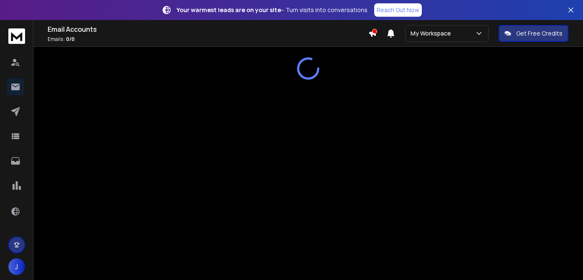 This screenshot has width=583, height=280. I want to click on strong: Your warmest leads are on your site, so click(229, 10).